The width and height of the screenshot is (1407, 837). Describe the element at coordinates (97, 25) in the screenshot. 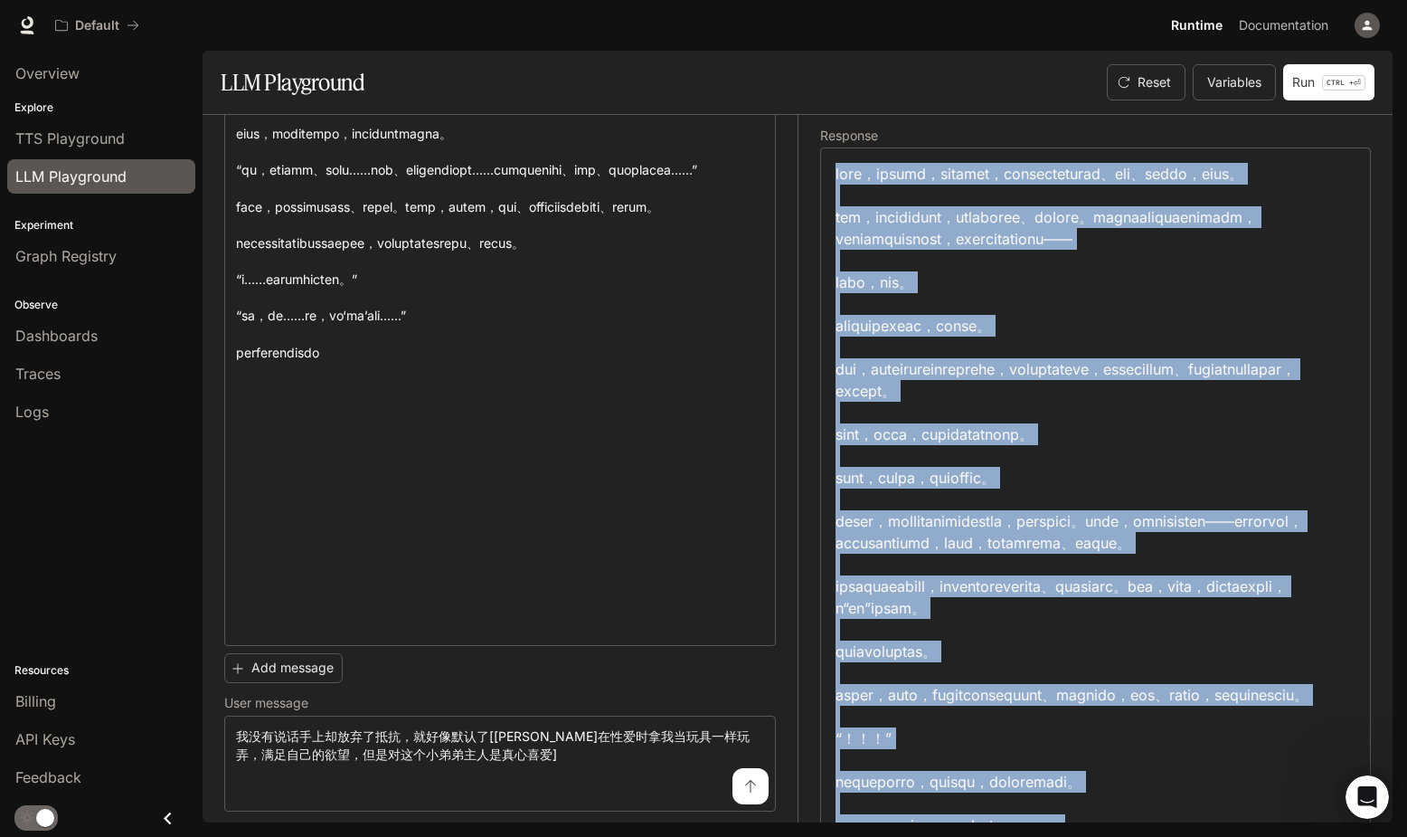

I see `button: All workspaces` at that location.